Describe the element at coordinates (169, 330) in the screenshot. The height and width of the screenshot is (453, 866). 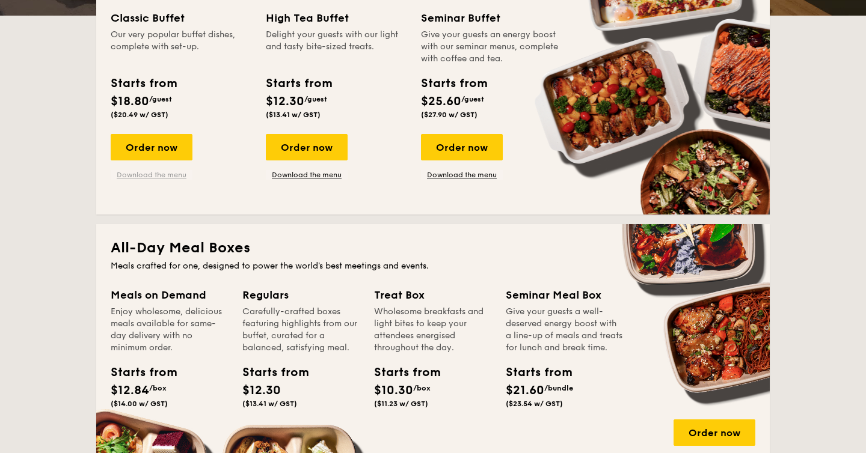
I see `div: Enjoy wholesome, delicious meals available for same-day delivery with no minimum order.` at that location.